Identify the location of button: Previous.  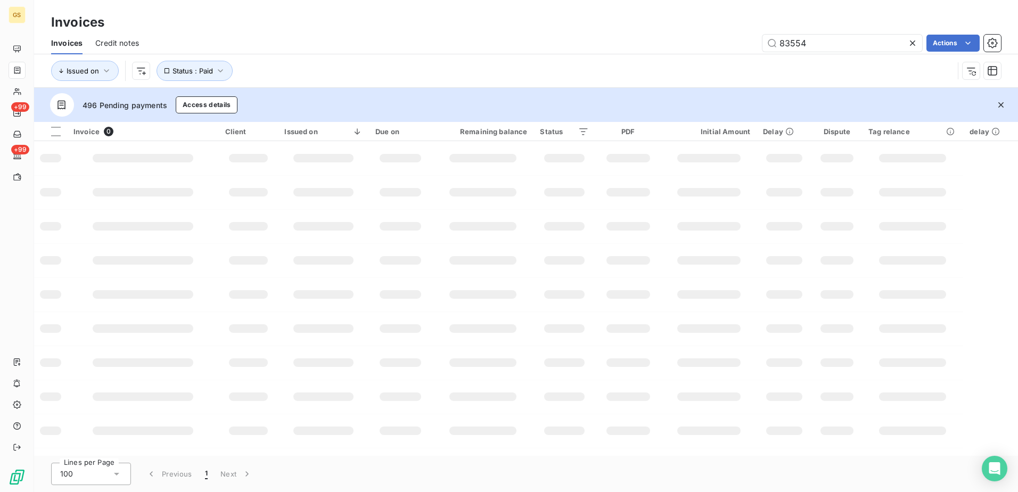
(169, 474).